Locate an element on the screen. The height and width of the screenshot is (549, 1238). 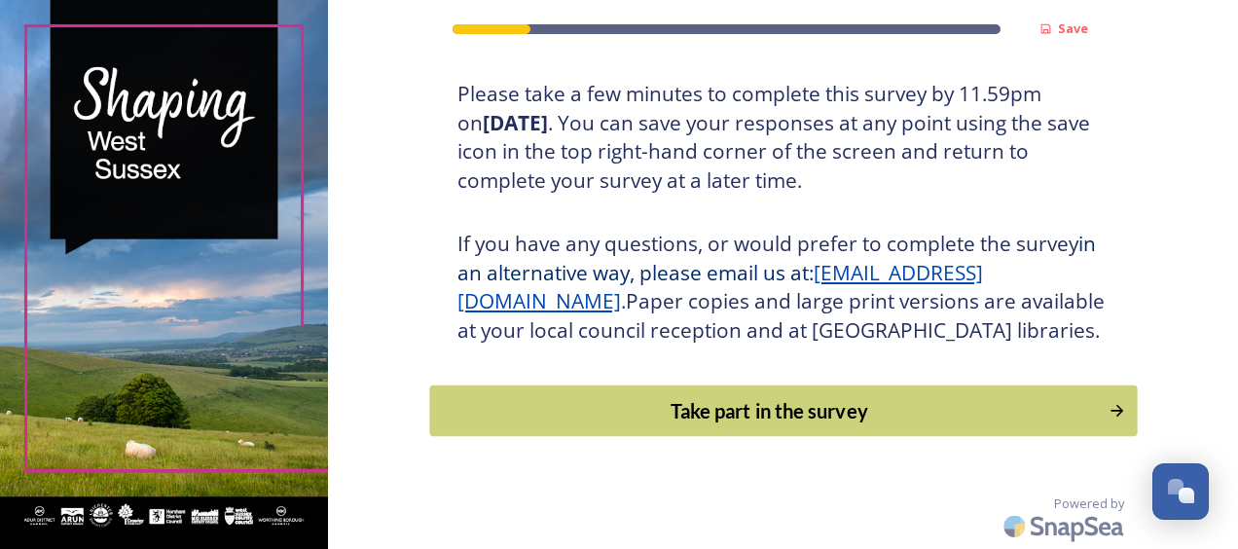
button: Open Chat is located at coordinates (1180, 491).